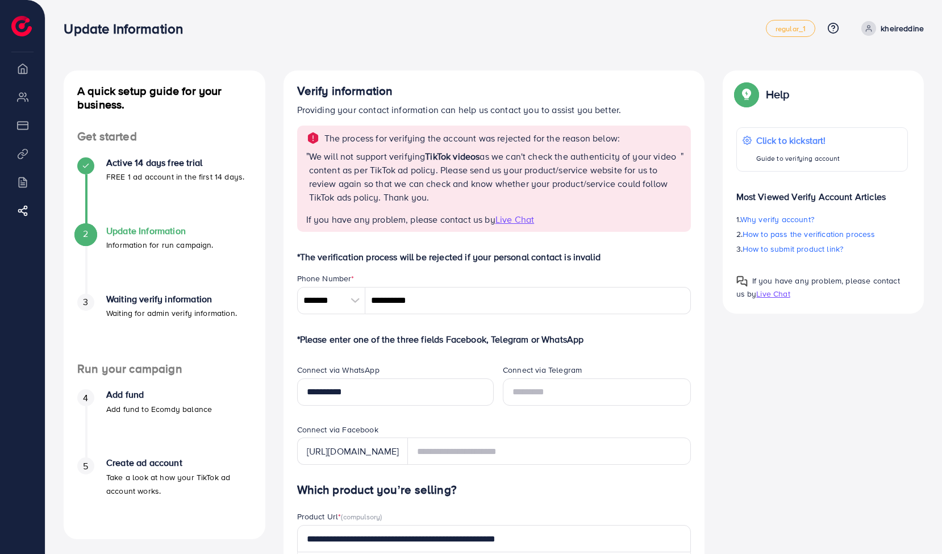  Describe the element at coordinates (326, 279) in the screenshot. I see `label: Phone Number` at that location.